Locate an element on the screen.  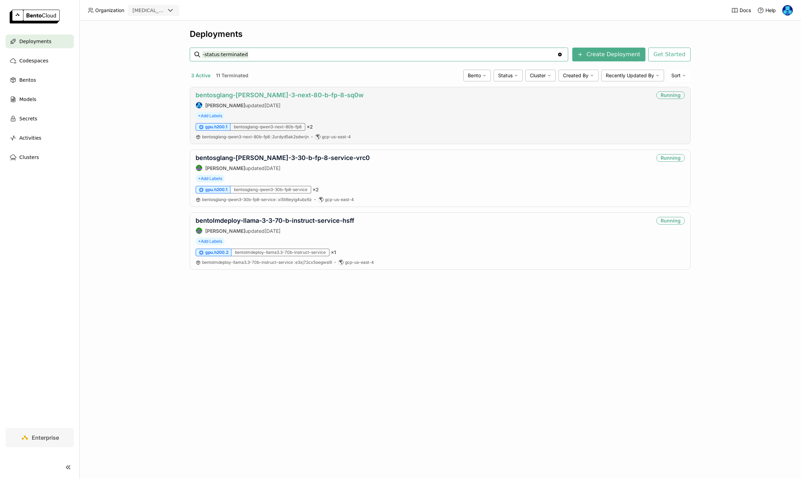
span: bentolmdeploy-llama3.3-70b-instruct-service e3xj72cx5oegwsi9 is located at coordinates (267, 262).